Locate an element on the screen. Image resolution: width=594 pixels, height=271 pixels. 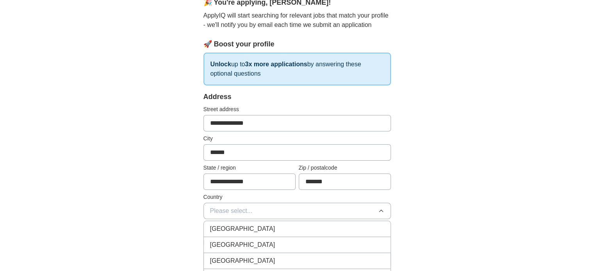
label: Zip / postalcode is located at coordinates (345, 168).